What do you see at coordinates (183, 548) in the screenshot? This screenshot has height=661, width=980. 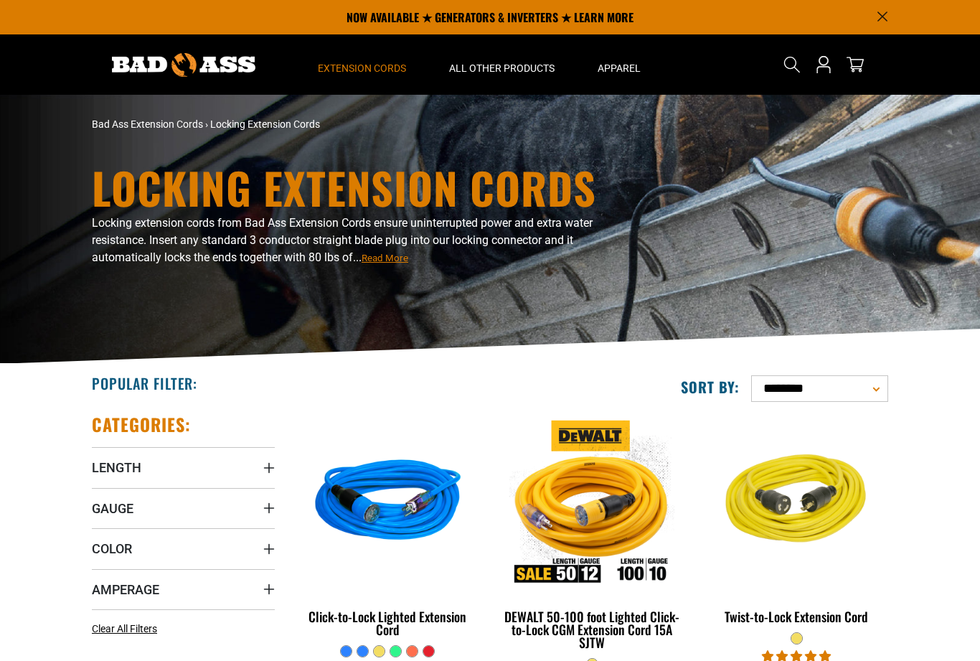 I see `summary: Color` at bounding box center [183, 548].